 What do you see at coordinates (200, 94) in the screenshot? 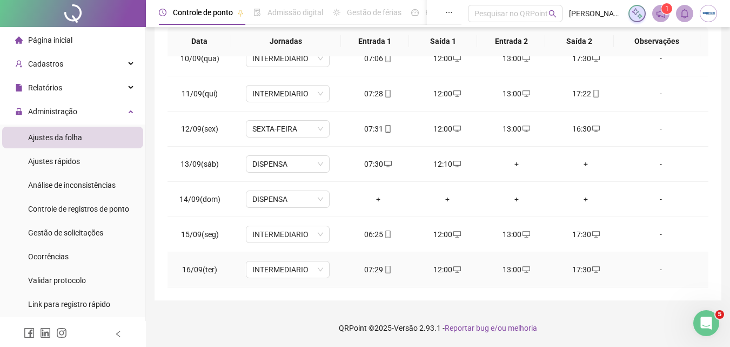
I see `span: 11/09(qui)` at bounding box center [200, 94].